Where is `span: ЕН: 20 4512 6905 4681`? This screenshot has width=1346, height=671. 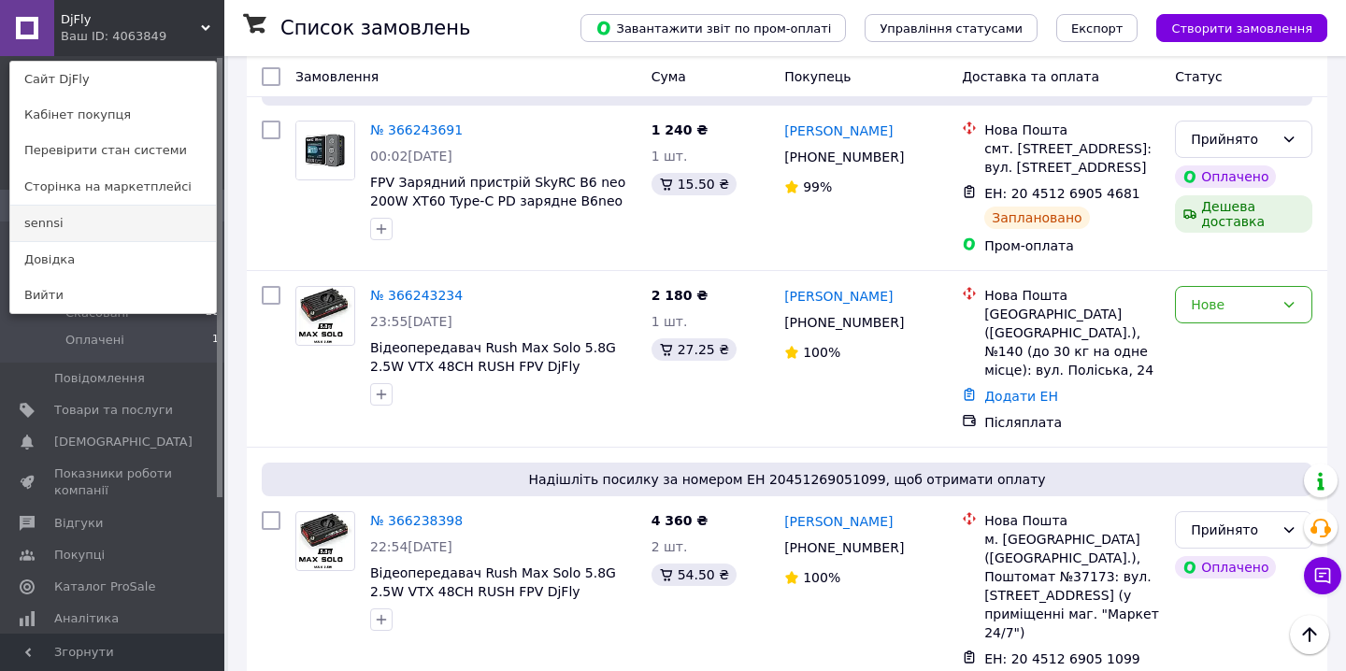
span: ЕН: 20 4512 6905 4681 is located at coordinates (1062, 194).